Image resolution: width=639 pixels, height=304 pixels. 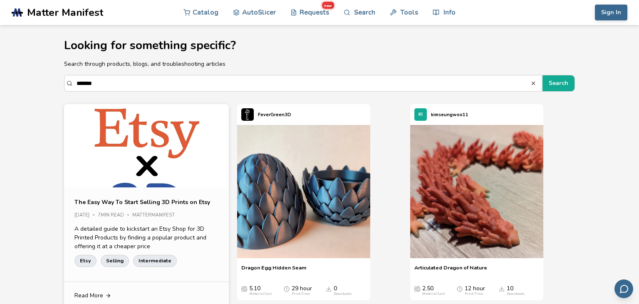 What do you see at coordinates (475, 290) in the screenshot?
I see `div: 12 hour` at bounding box center [475, 290].